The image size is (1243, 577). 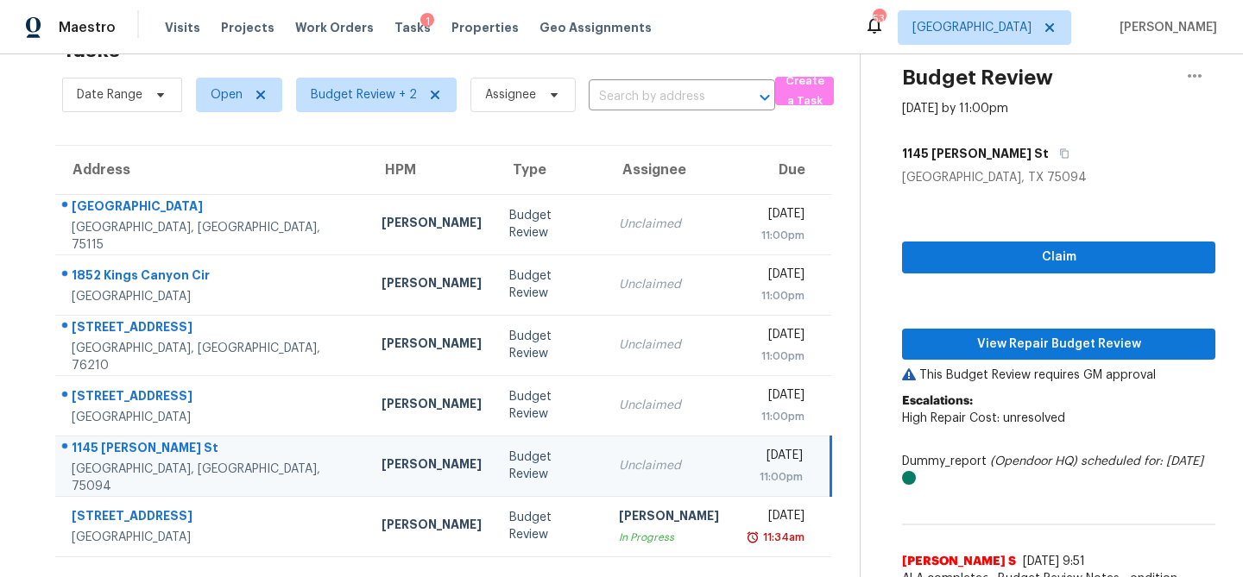 I want to click on span: Maestro, so click(x=87, y=28).